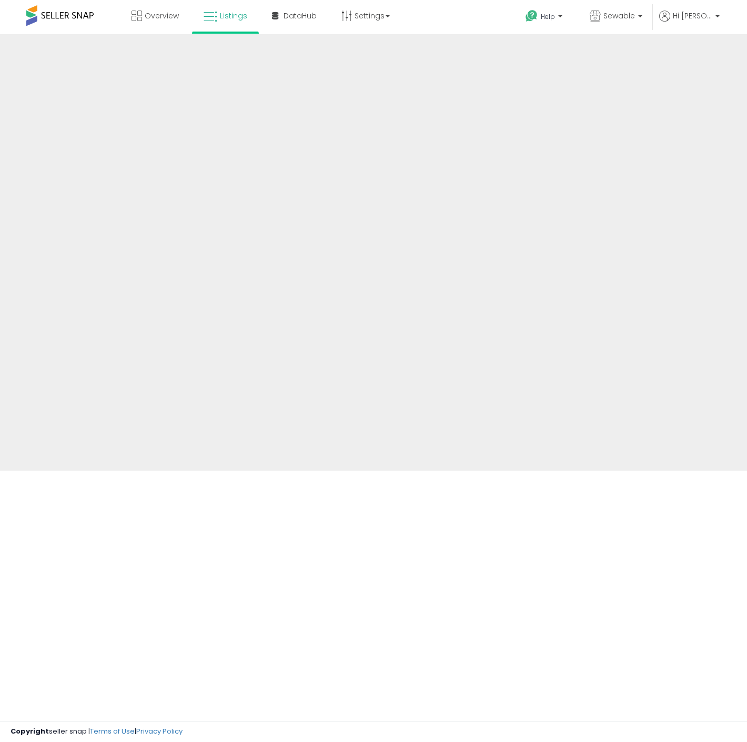 The height and width of the screenshot is (742, 747). Describe the element at coordinates (531, 16) in the screenshot. I see `i: Get Help` at that location.